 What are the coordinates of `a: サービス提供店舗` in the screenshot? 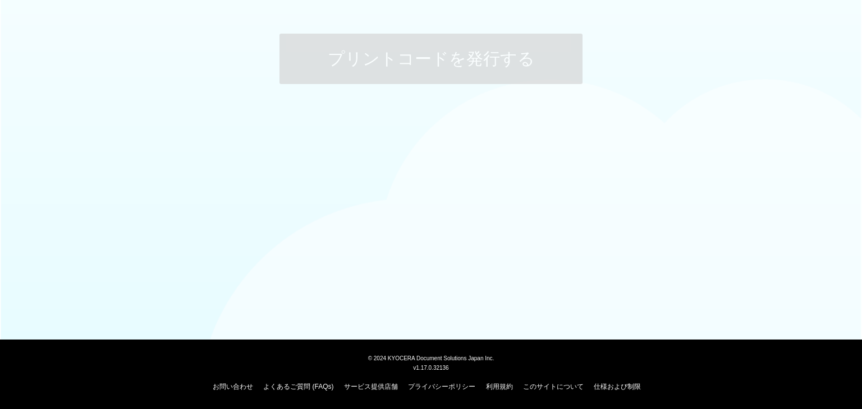 It's located at (371, 387).